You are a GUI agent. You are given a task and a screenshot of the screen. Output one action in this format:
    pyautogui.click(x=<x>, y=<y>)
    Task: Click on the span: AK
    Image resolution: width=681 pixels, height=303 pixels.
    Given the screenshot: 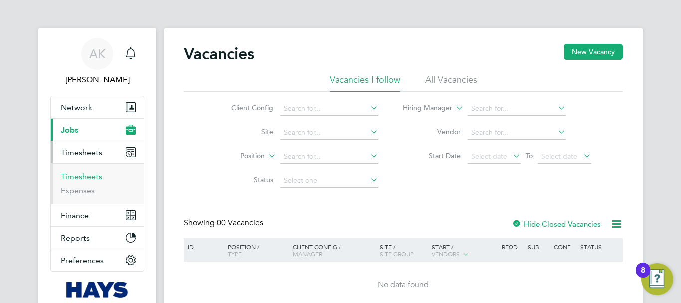 What is the action you would take?
    pyautogui.click(x=97, y=54)
    